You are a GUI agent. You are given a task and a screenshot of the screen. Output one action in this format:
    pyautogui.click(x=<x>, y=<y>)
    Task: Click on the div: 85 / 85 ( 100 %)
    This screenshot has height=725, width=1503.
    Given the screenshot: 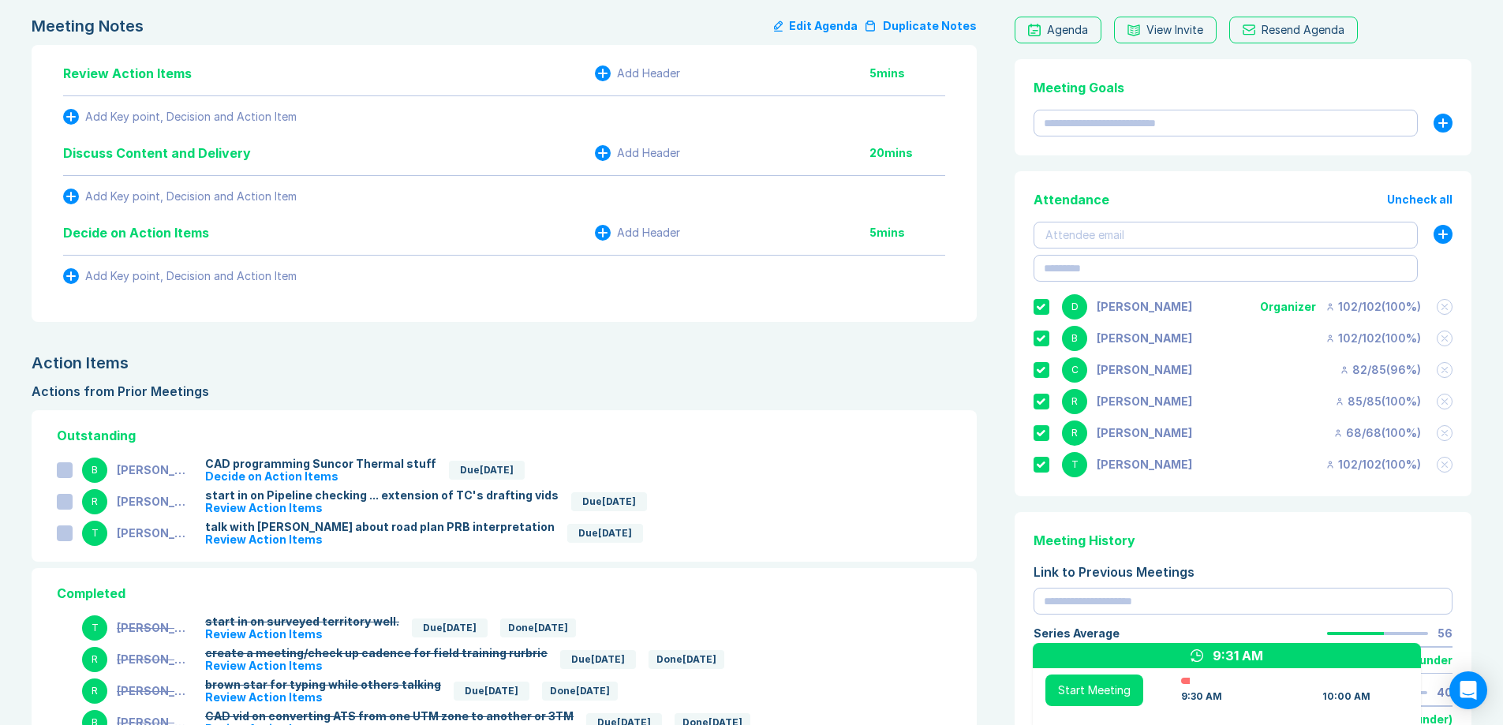 What is the action you would take?
    pyautogui.click(x=1378, y=402)
    